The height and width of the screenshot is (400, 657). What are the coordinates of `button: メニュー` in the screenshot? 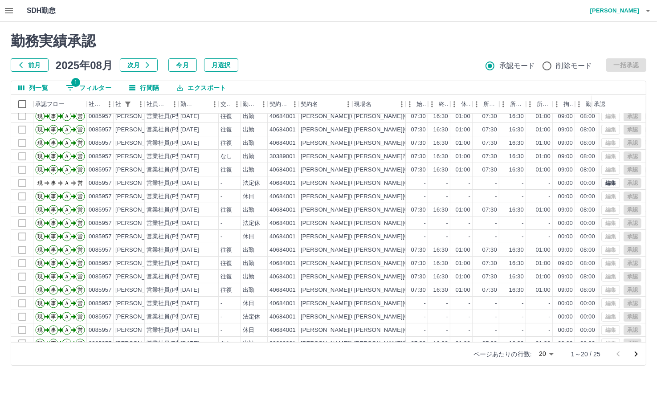 It's located at (295, 104).